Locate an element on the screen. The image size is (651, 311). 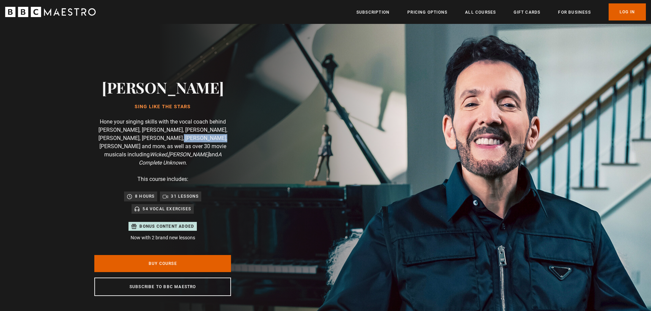
a: Pricing Options is located at coordinates (427, 12).